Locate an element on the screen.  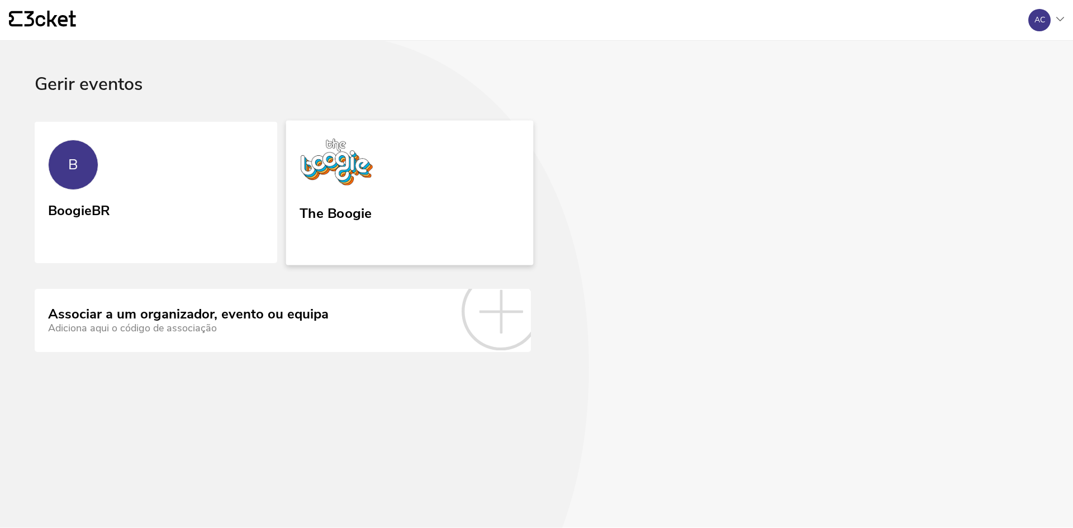
a: B BoogieBR is located at coordinates (156, 192).